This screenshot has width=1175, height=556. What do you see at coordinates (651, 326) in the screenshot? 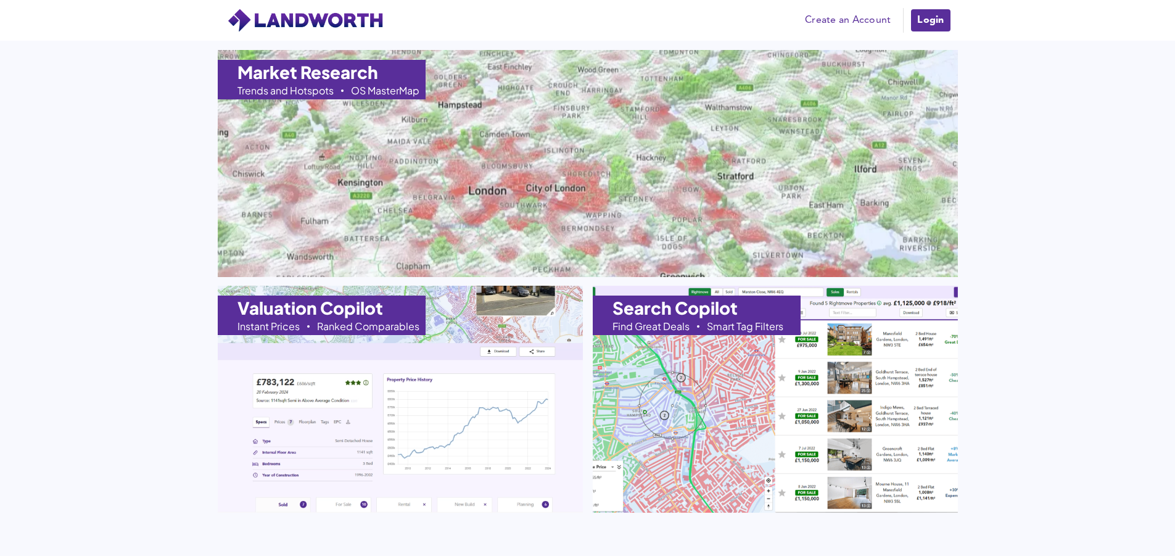
I see `div: Find Great Deals` at bounding box center [651, 326].